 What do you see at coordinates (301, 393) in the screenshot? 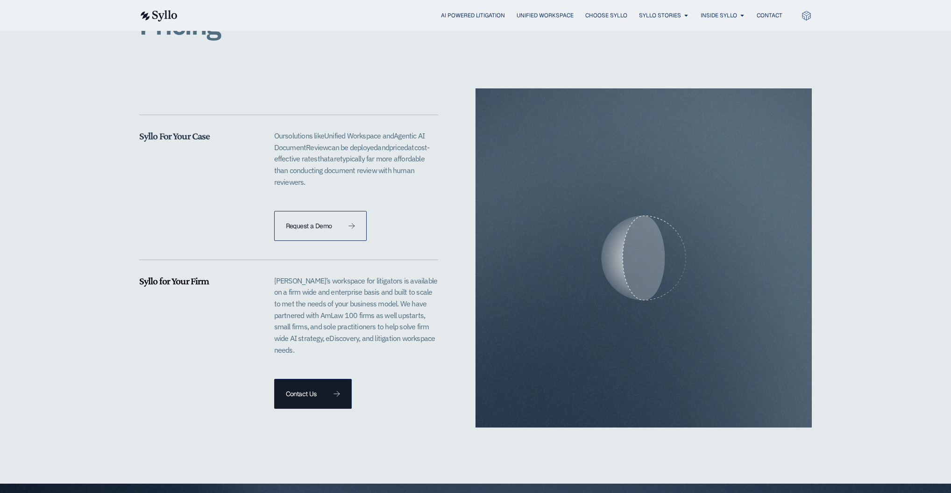
I see `span: Contact Us` at bounding box center [301, 393].